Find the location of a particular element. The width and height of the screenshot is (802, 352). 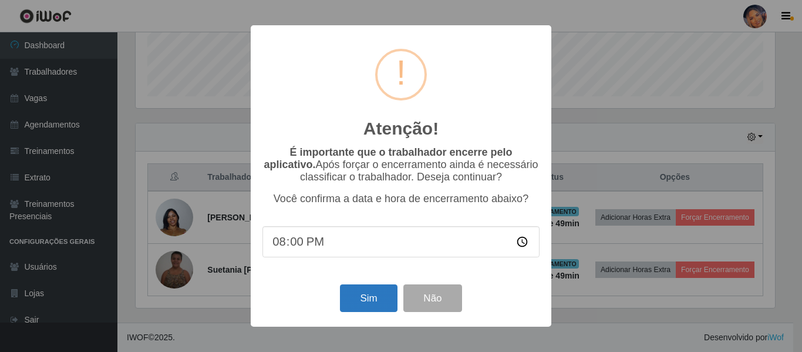

b: É importante que o trabalhador encerre pelo aplicativo. is located at coordinates (388, 158).